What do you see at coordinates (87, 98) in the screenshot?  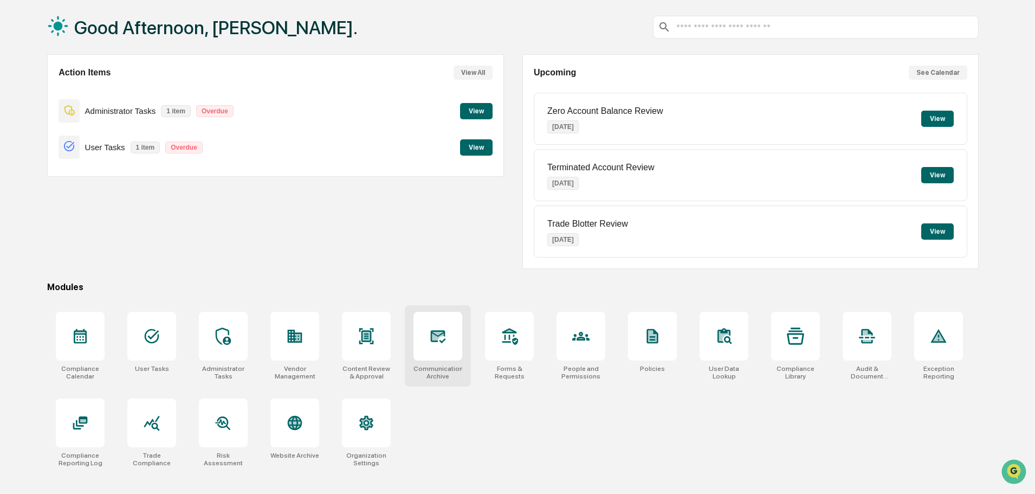 I see `div: We're available if you need us!` at bounding box center [87, 98].